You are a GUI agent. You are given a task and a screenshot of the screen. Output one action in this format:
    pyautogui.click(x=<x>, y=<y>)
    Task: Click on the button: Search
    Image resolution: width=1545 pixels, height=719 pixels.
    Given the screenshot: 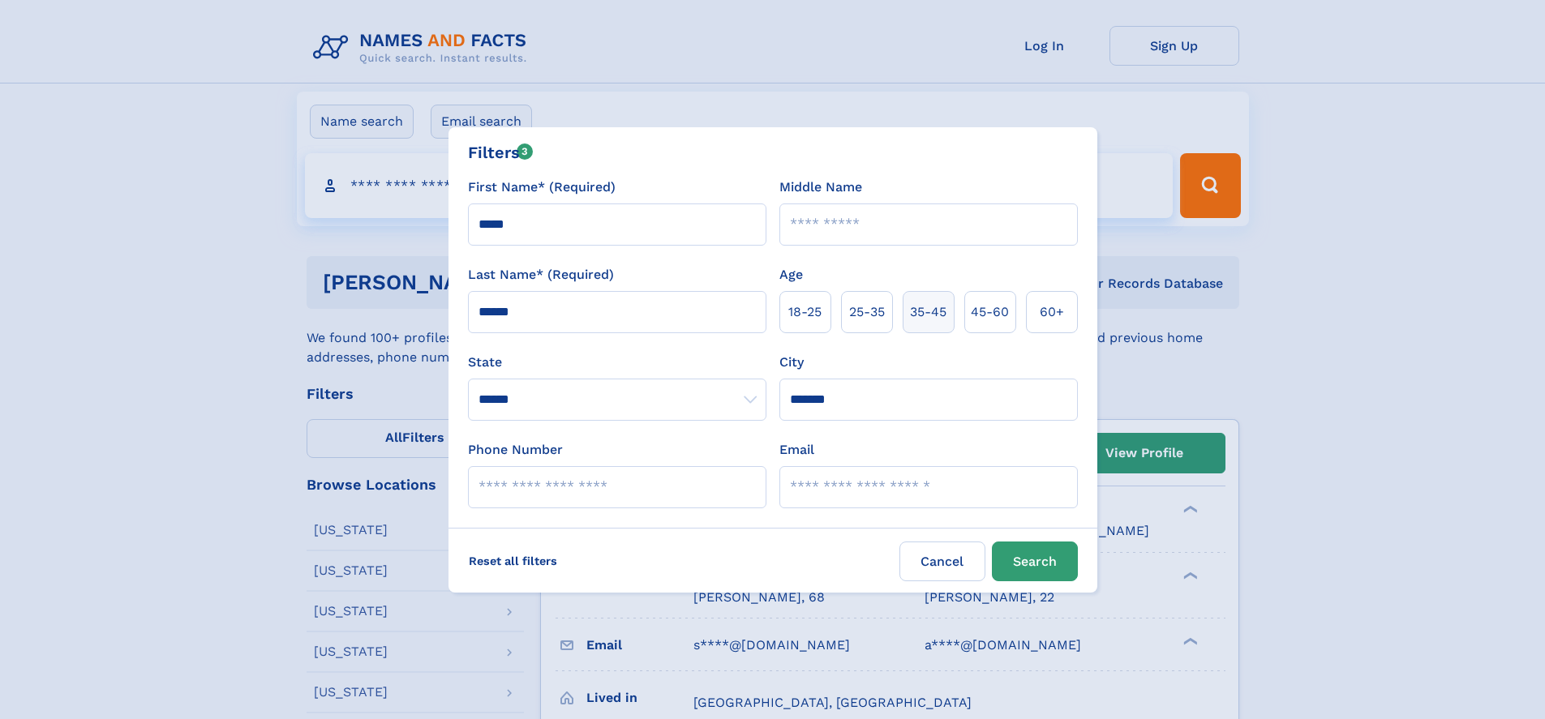 What is the action you would take?
    pyautogui.click(x=1035, y=561)
    